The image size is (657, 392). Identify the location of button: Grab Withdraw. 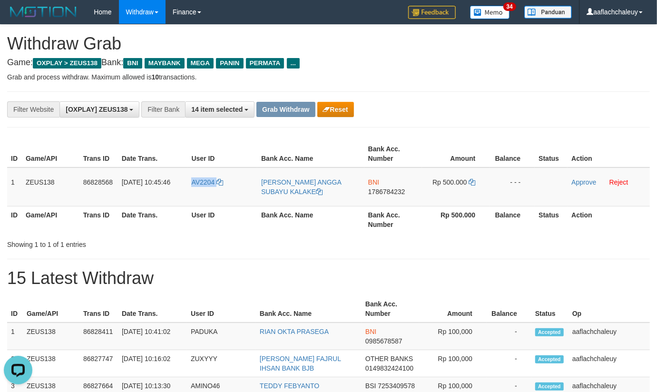
(285, 109).